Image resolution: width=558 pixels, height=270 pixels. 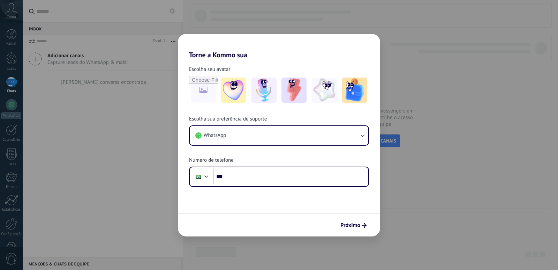 I want to click on img: -2.jpeg, so click(x=264, y=90).